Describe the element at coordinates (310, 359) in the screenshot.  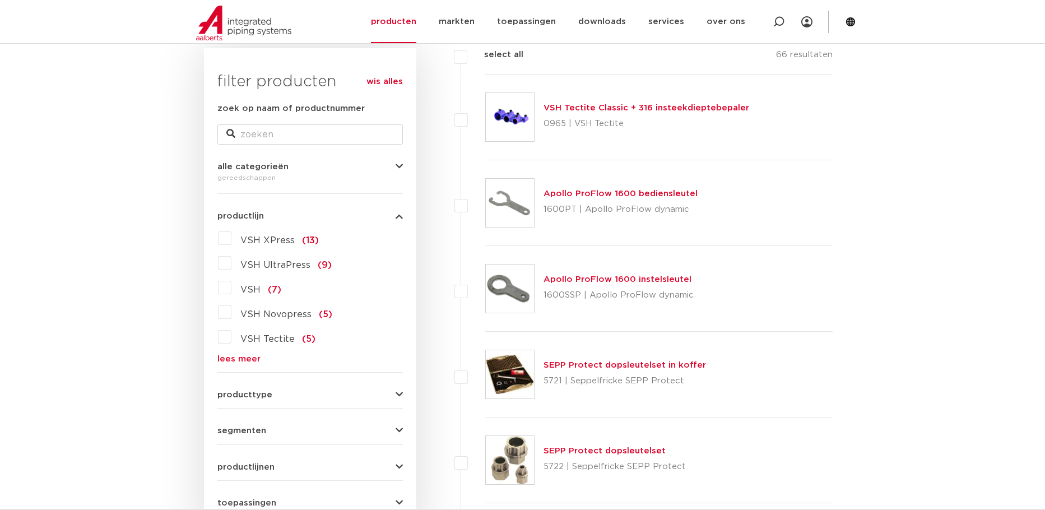
I see `a: lees meer` at that location.